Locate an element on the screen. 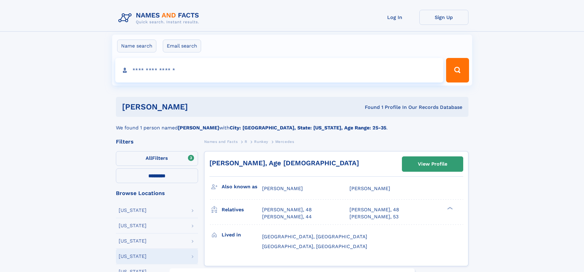 The width and height of the screenshot is (584, 272). a: View Profile is located at coordinates (432, 164).